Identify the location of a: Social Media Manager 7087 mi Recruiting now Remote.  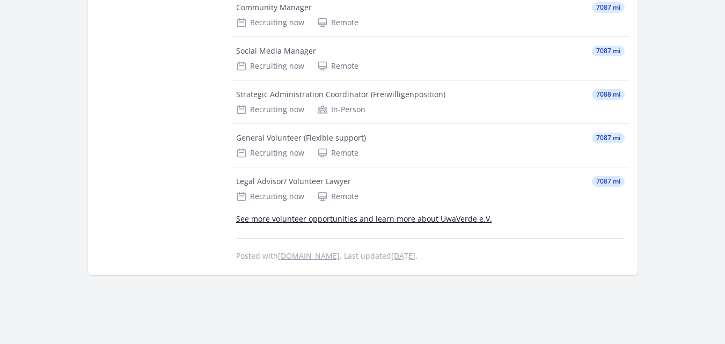
(430, 58).